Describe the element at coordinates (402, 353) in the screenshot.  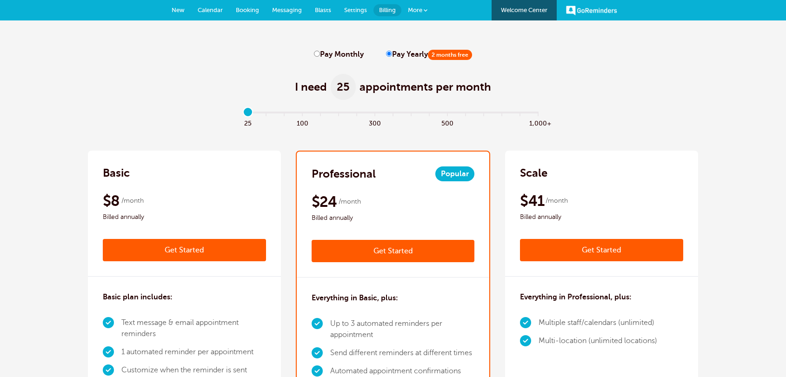
I see `li: Send different reminders at different times` at that location.